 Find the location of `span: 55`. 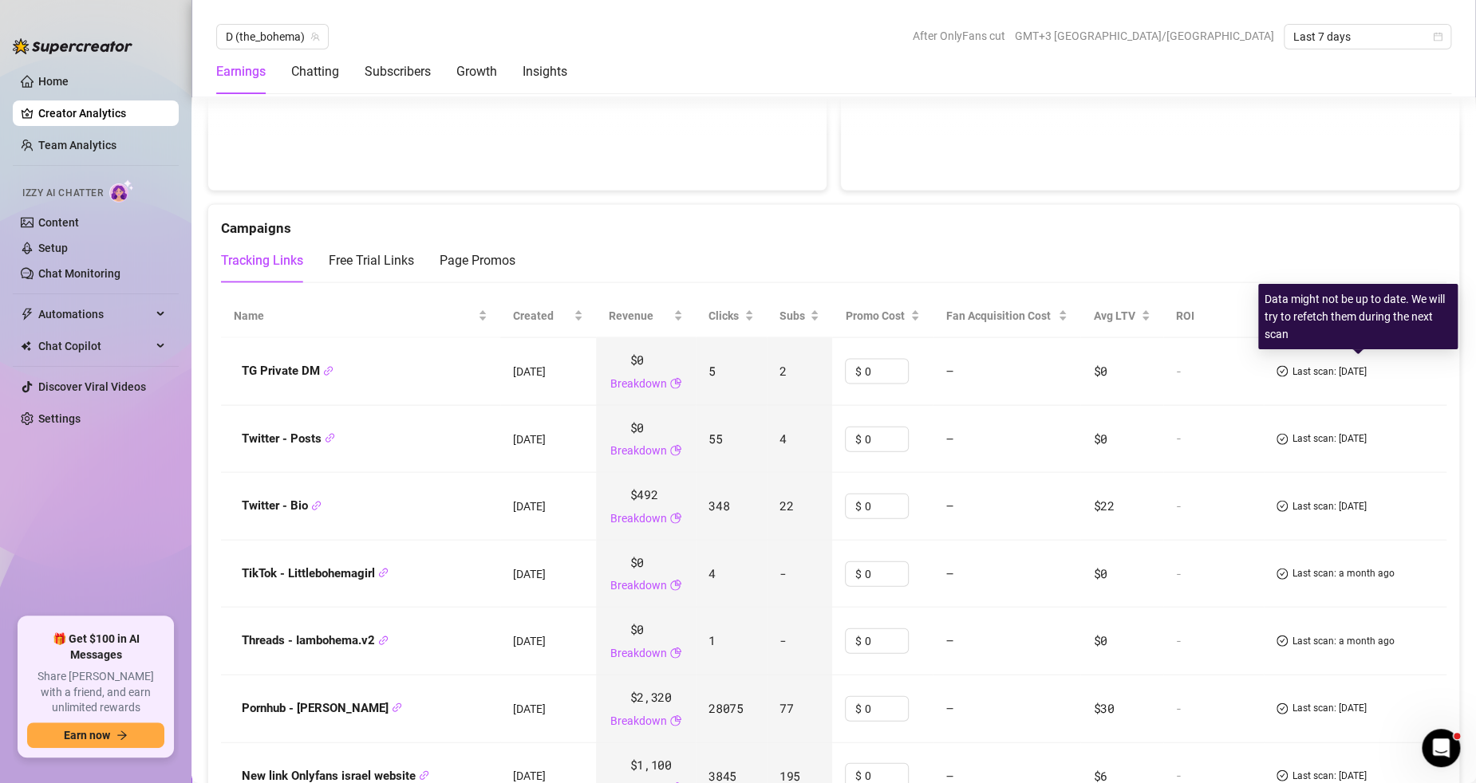

span: 55 is located at coordinates (715, 439).